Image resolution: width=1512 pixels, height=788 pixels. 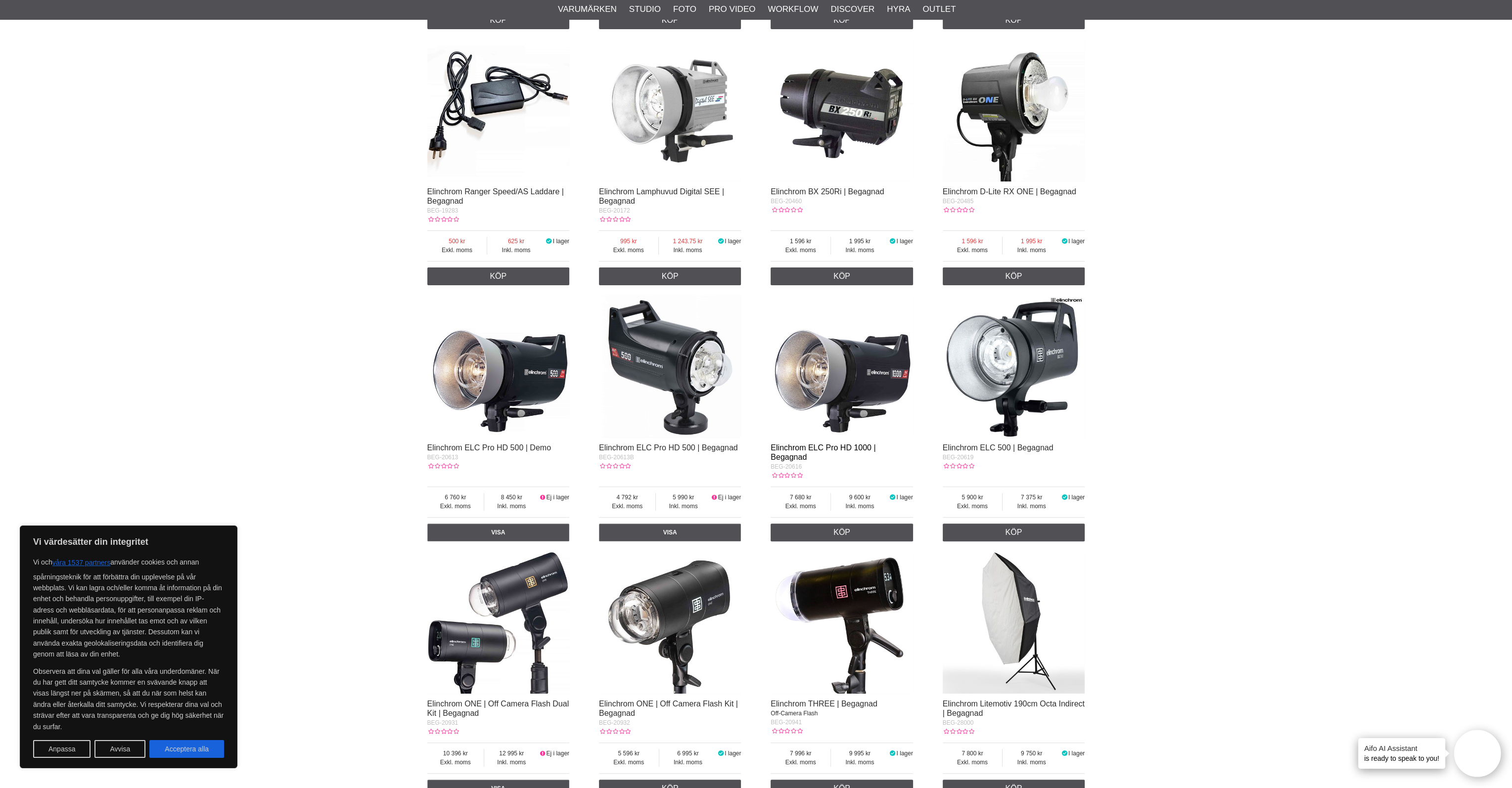 What do you see at coordinates (786, 202) in the screenshot?
I see `span: BEG-20460` at bounding box center [786, 202].